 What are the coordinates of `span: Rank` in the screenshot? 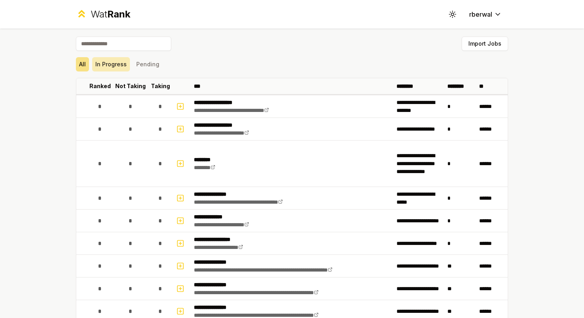 It's located at (119, 14).